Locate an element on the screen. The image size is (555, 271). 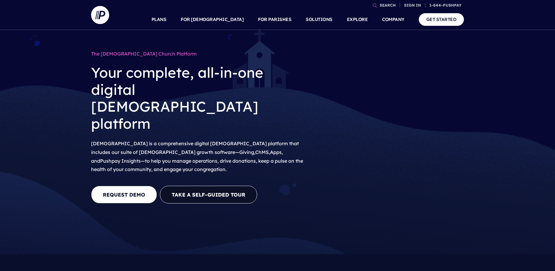
a: Apps is located at coordinates (276, 152).